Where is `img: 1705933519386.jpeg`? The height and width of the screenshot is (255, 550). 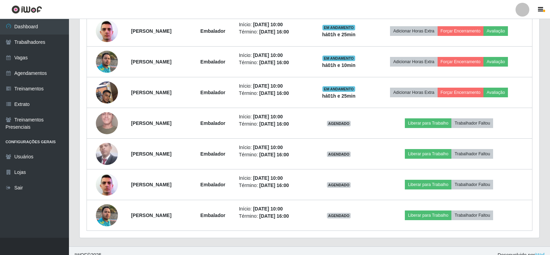 img: 1705933519386.jpeg is located at coordinates (107, 123).